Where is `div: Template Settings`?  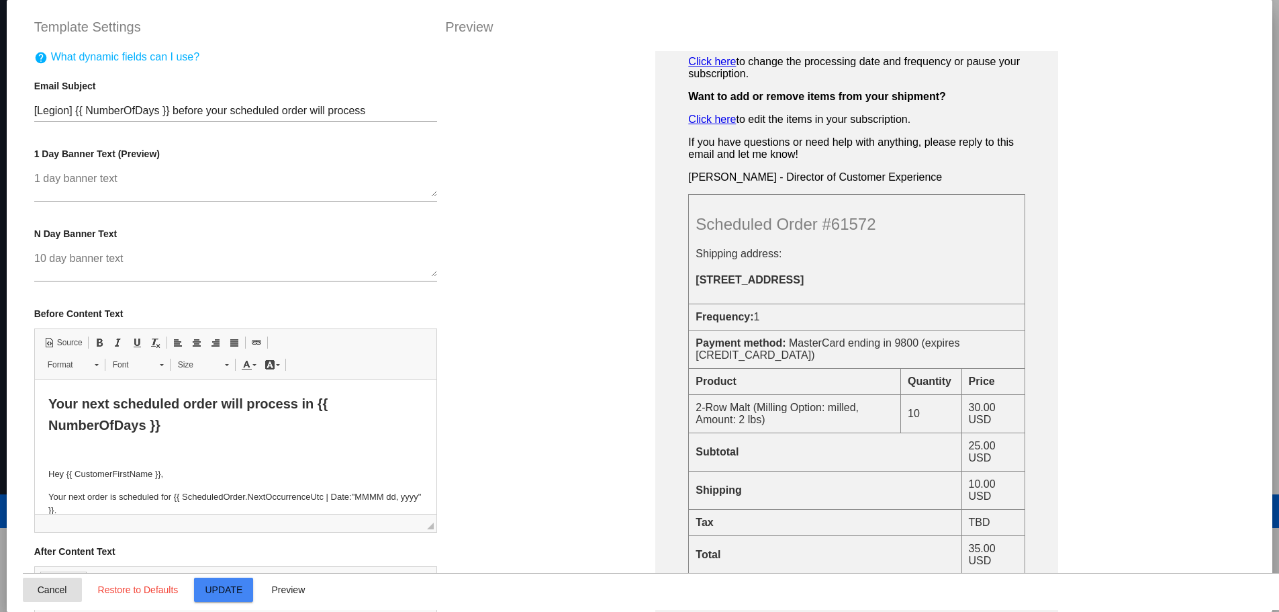
div: Template Settings is located at coordinates (228, 27).